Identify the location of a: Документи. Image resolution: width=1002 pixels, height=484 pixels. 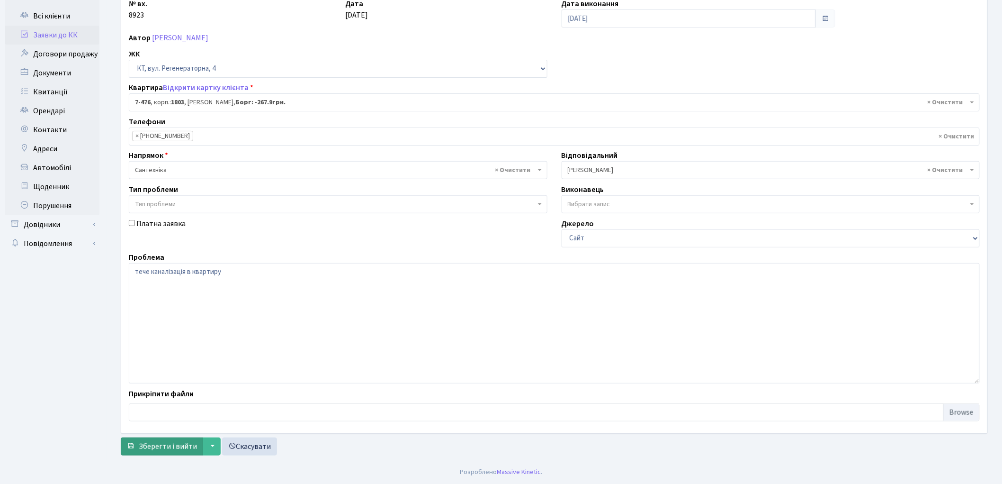
(52, 73).